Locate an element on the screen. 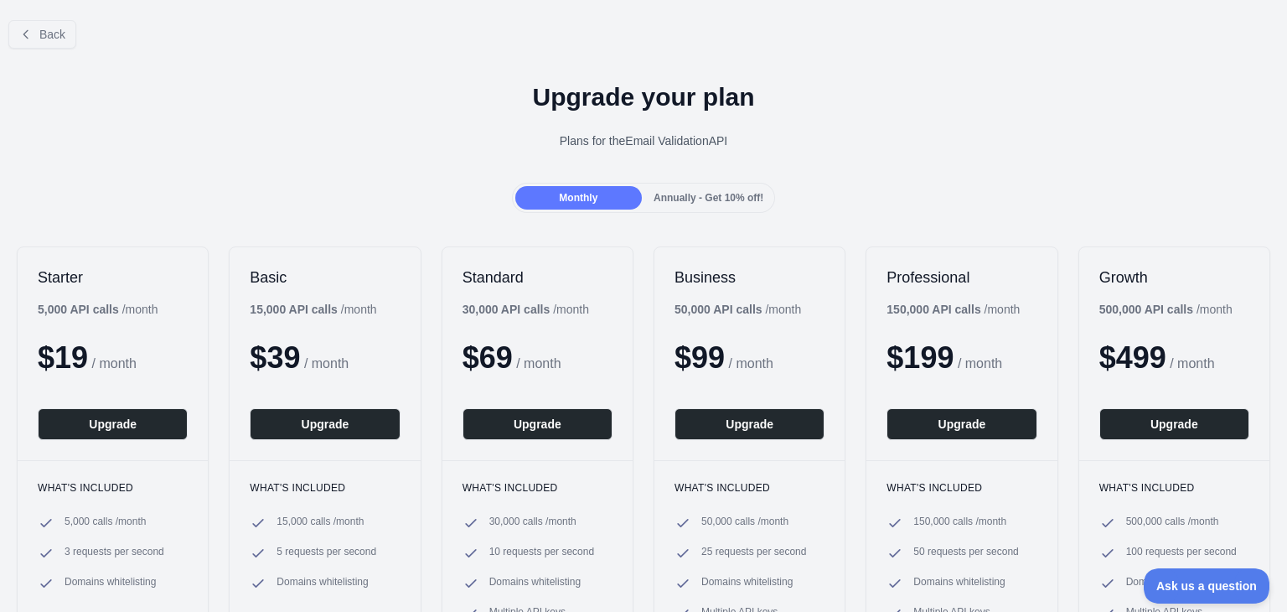  span: $ 499 is located at coordinates (1133, 357).